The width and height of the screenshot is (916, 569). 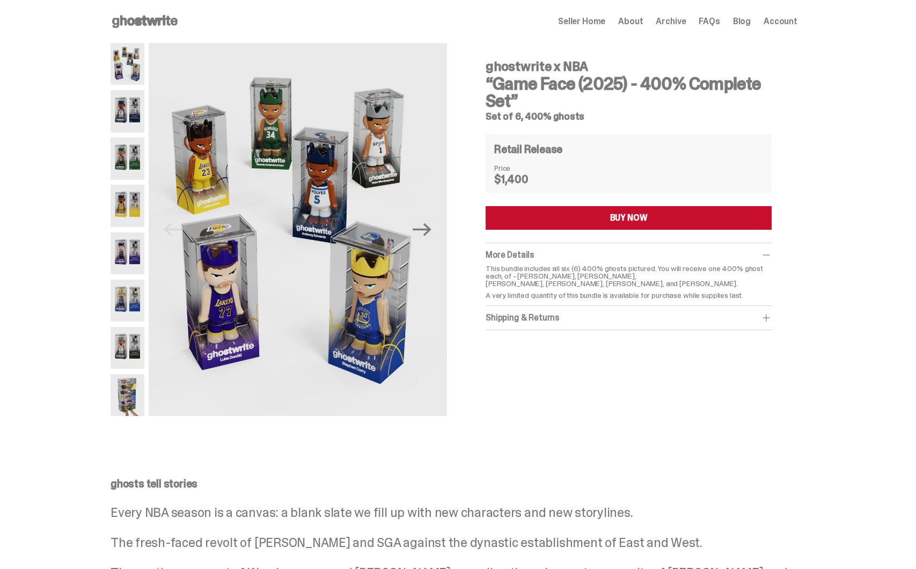 I want to click on span: More Details, so click(x=510, y=254).